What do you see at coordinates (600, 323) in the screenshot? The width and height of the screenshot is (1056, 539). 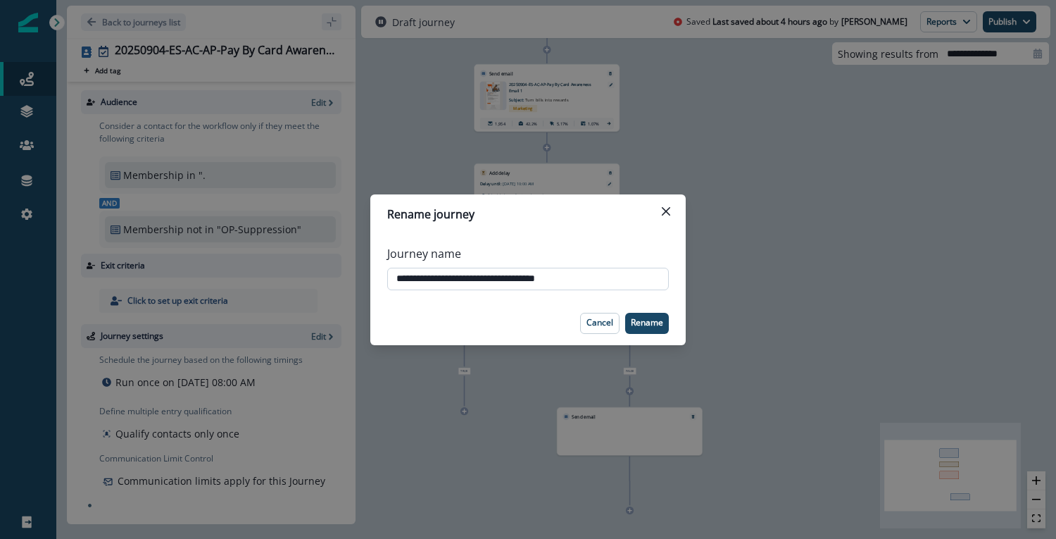 I see `p: Cancel` at bounding box center [600, 323].